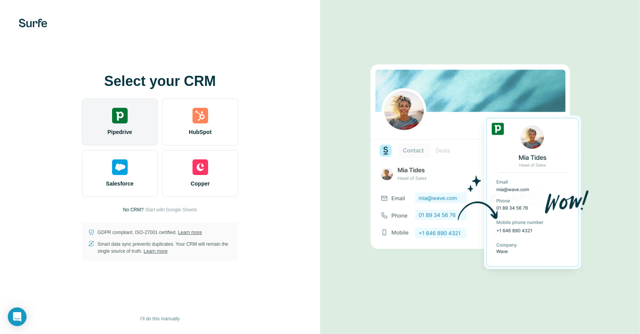 The height and width of the screenshot is (334, 640). Describe the element at coordinates (120, 167) in the screenshot. I see `img: salesforce's logo` at that location.